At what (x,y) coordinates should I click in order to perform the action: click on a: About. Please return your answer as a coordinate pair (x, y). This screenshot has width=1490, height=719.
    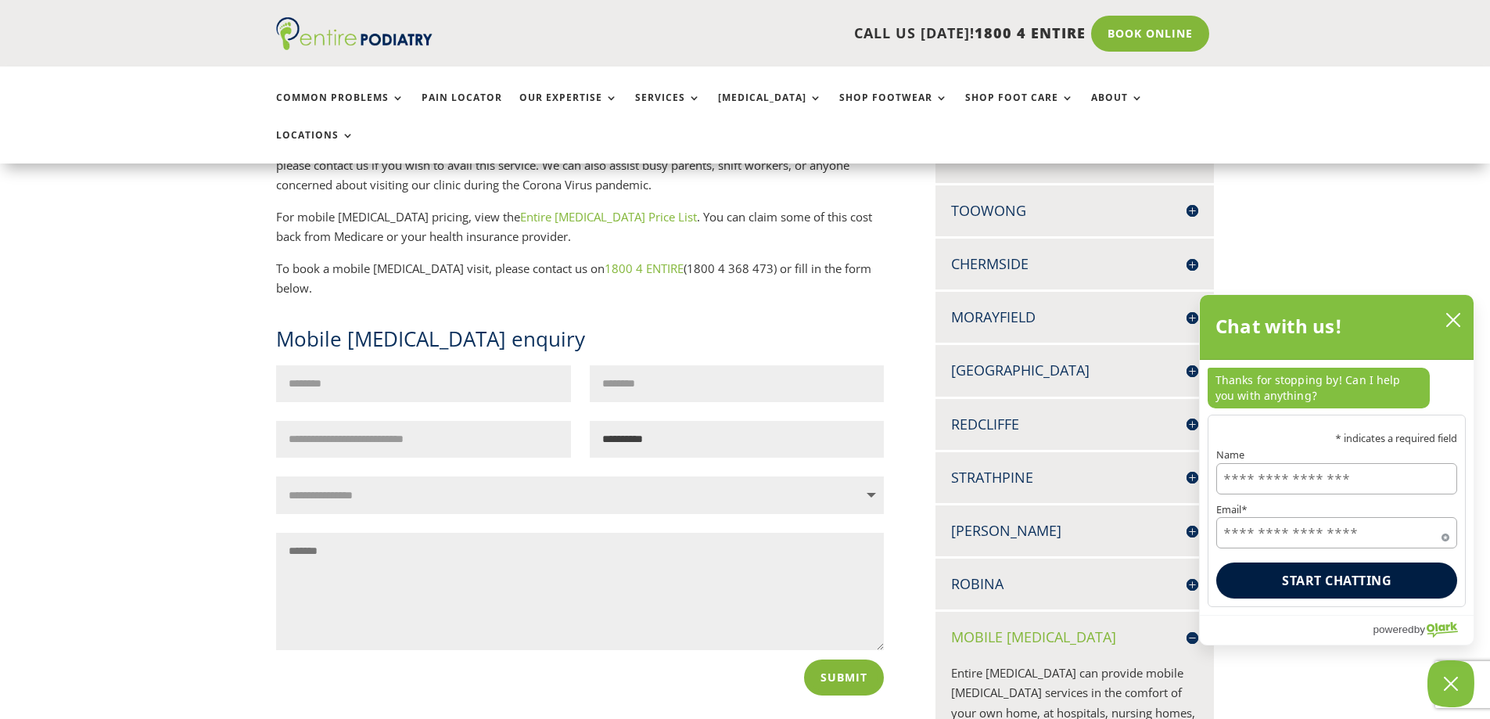
    Looking at the image, I should click on (1117, 109).